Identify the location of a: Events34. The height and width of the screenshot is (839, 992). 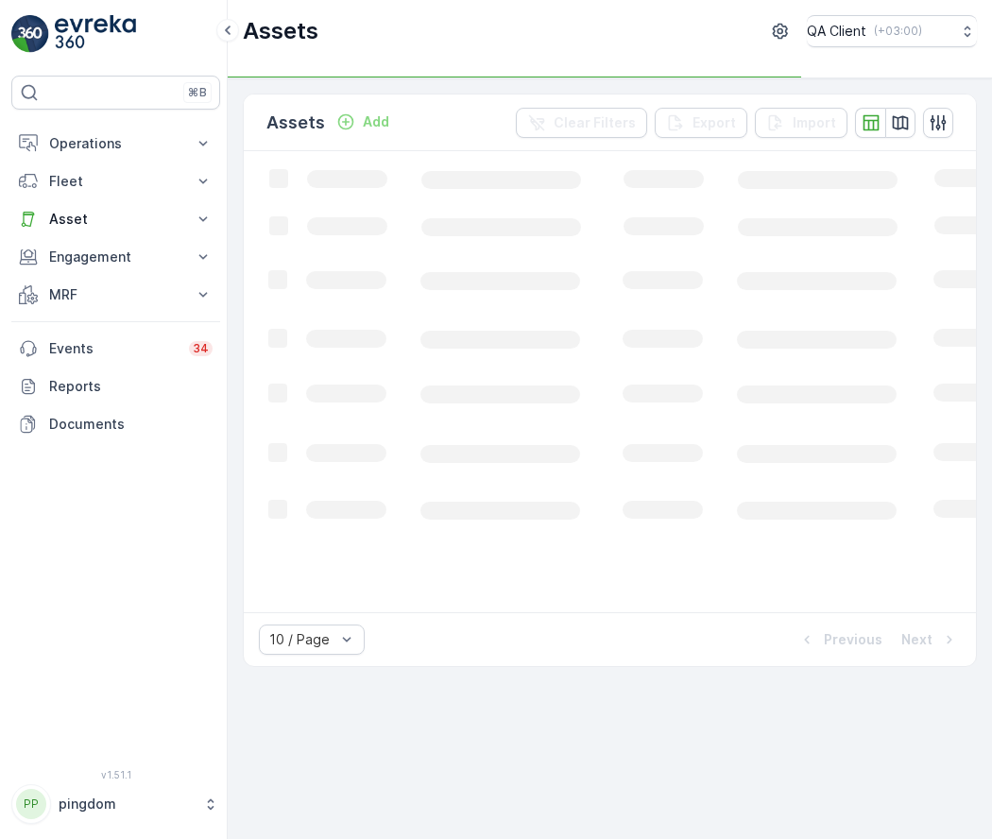
(115, 348).